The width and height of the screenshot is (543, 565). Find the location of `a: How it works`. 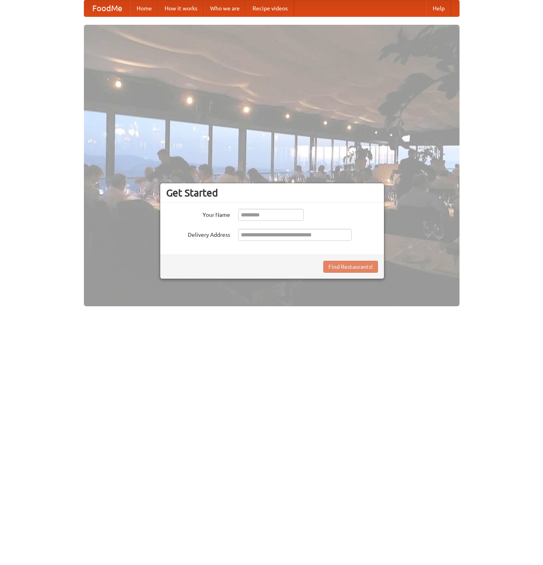

a: How it works is located at coordinates (181, 8).